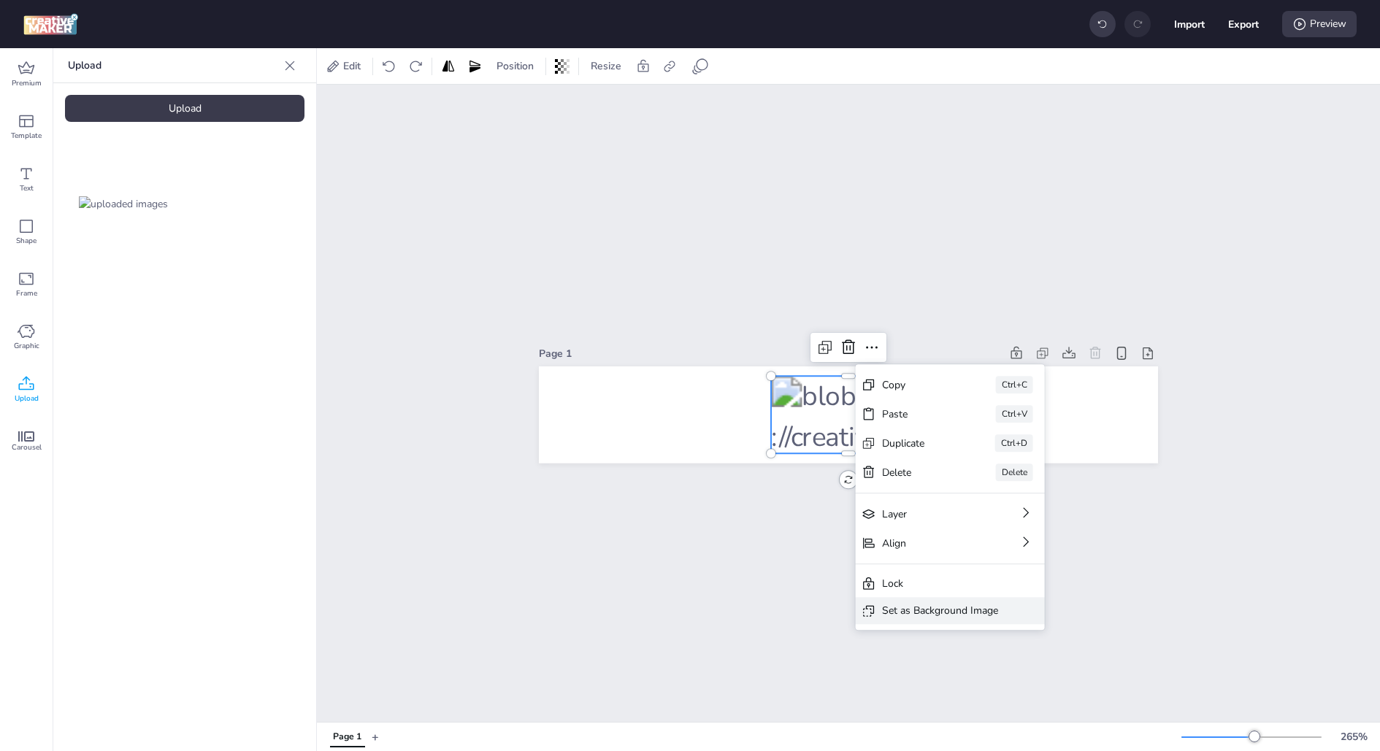 Image resolution: width=1380 pixels, height=751 pixels. What do you see at coordinates (1319, 24) in the screenshot?
I see `div: Preview` at bounding box center [1319, 24].